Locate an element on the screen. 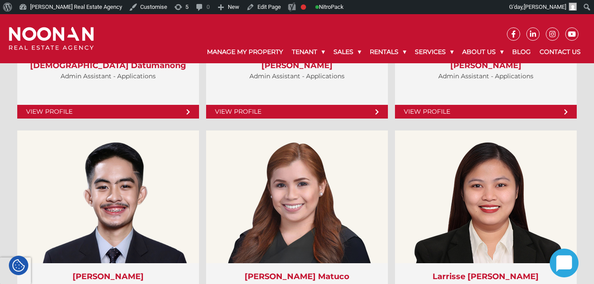 This screenshot has height=284, width=594. a: About Us is located at coordinates (482, 52).